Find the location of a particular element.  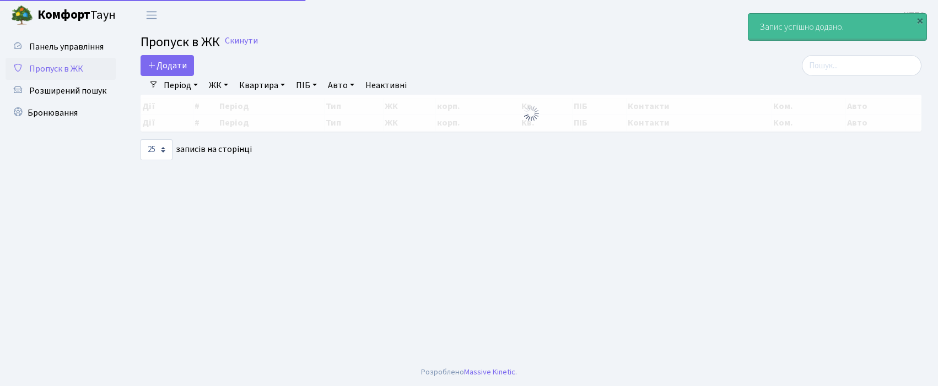

a: Бронювання is located at coordinates (61, 113).